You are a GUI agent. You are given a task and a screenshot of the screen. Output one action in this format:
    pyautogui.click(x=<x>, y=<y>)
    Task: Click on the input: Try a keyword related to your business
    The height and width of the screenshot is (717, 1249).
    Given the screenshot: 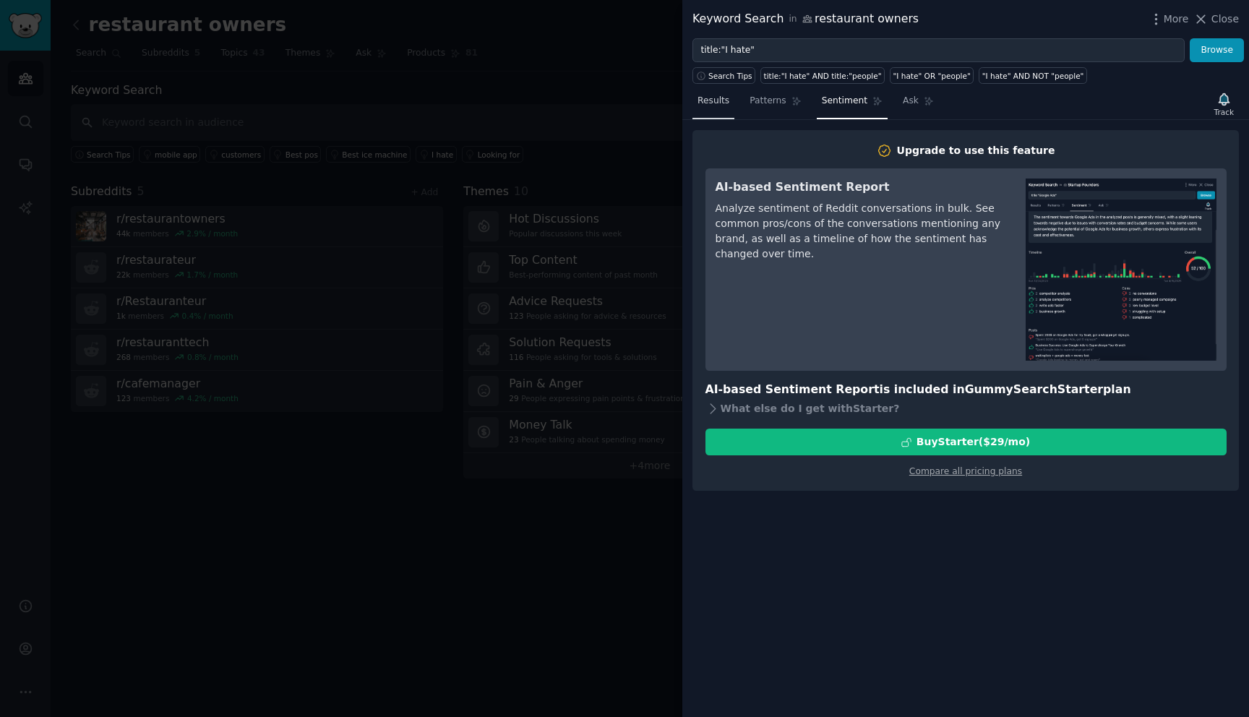 What is the action you would take?
    pyautogui.click(x=938, y=51)
    